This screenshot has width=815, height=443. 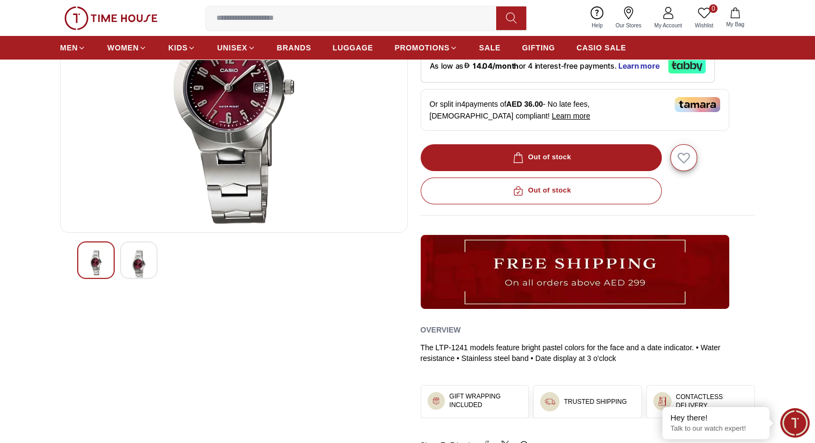 I want to click on span: My Account, so click(x=668, y=25).